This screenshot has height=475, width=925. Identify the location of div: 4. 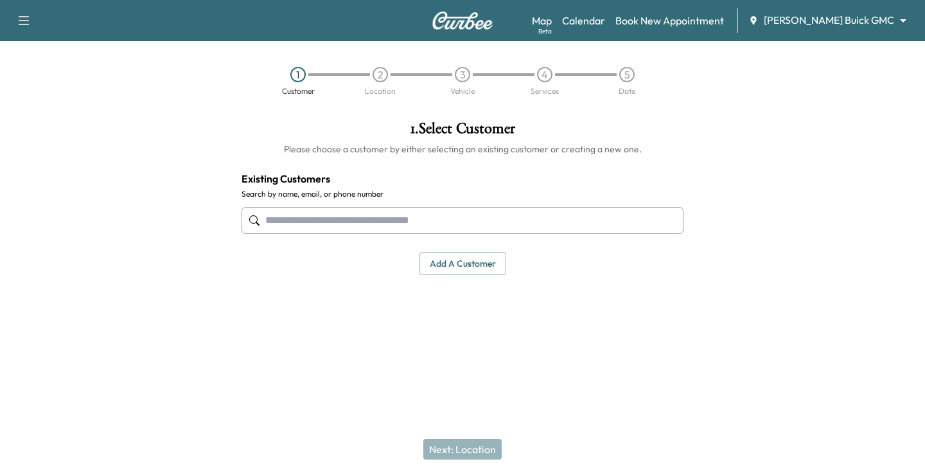
(545, 74).